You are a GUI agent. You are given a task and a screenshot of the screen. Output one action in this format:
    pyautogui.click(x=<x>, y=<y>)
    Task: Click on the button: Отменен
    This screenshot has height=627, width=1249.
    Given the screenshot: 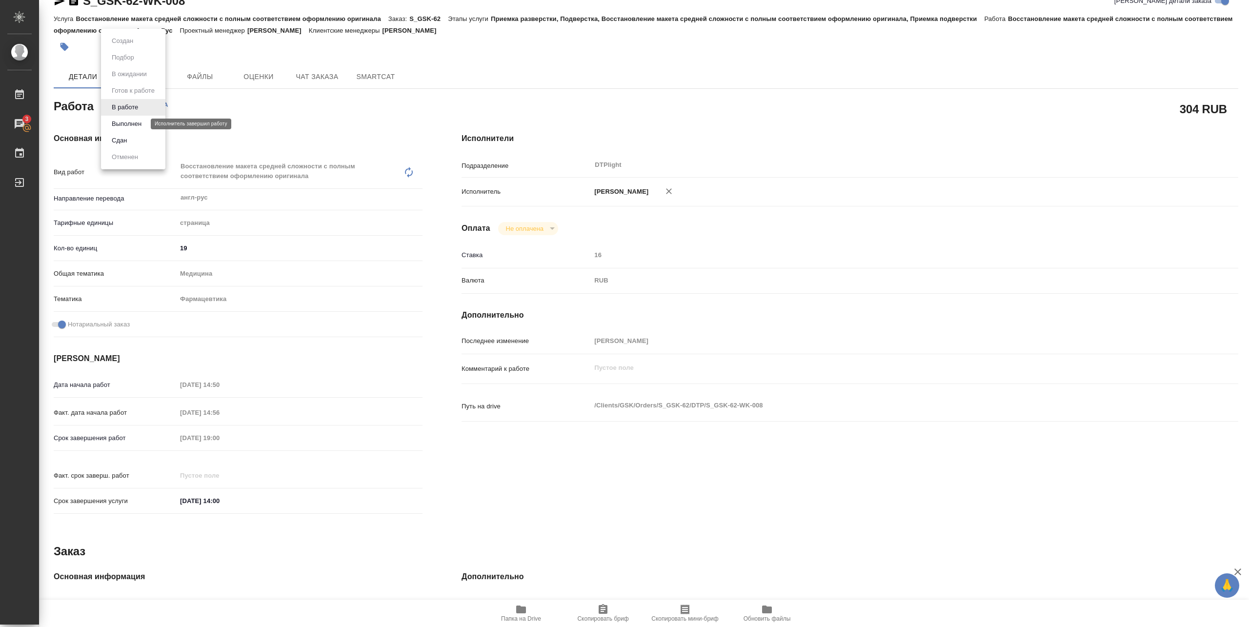 What is the action you would take?
    pyautogui.click(x=125, y=157)
    